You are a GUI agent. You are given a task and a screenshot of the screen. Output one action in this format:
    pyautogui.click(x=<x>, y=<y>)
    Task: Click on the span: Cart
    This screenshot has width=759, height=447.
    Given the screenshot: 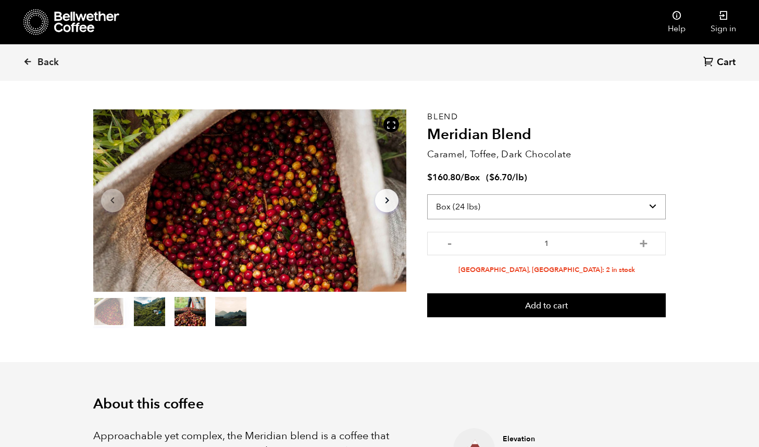 What is the action you would take?
    pyautogui.click(x=726, y=62)
    